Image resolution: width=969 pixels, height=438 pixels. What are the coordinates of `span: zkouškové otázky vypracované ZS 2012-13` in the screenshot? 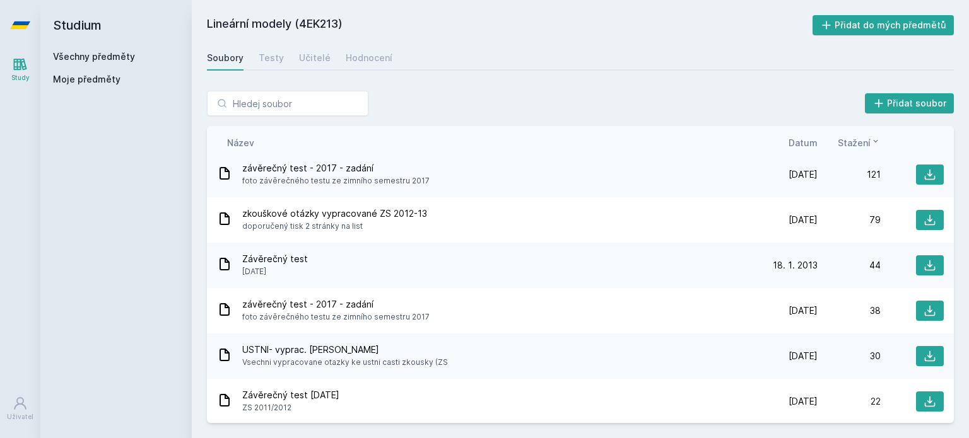 It's located at (334, 214).